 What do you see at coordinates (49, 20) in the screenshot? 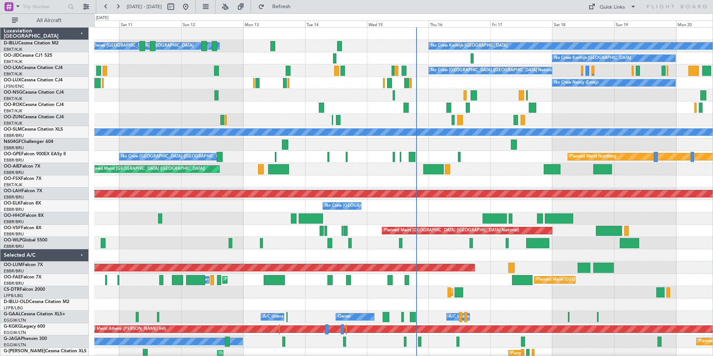
I see `span: All Aircraft` at bounding box center [49, 20].